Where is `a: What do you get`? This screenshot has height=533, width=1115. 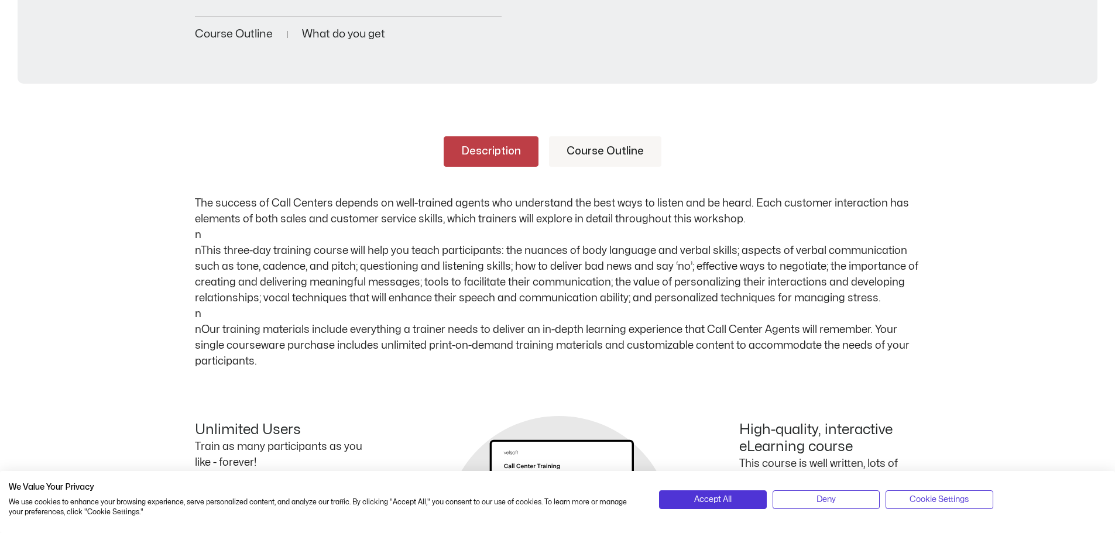 a: What do you get is located at coordinates (344, 34).